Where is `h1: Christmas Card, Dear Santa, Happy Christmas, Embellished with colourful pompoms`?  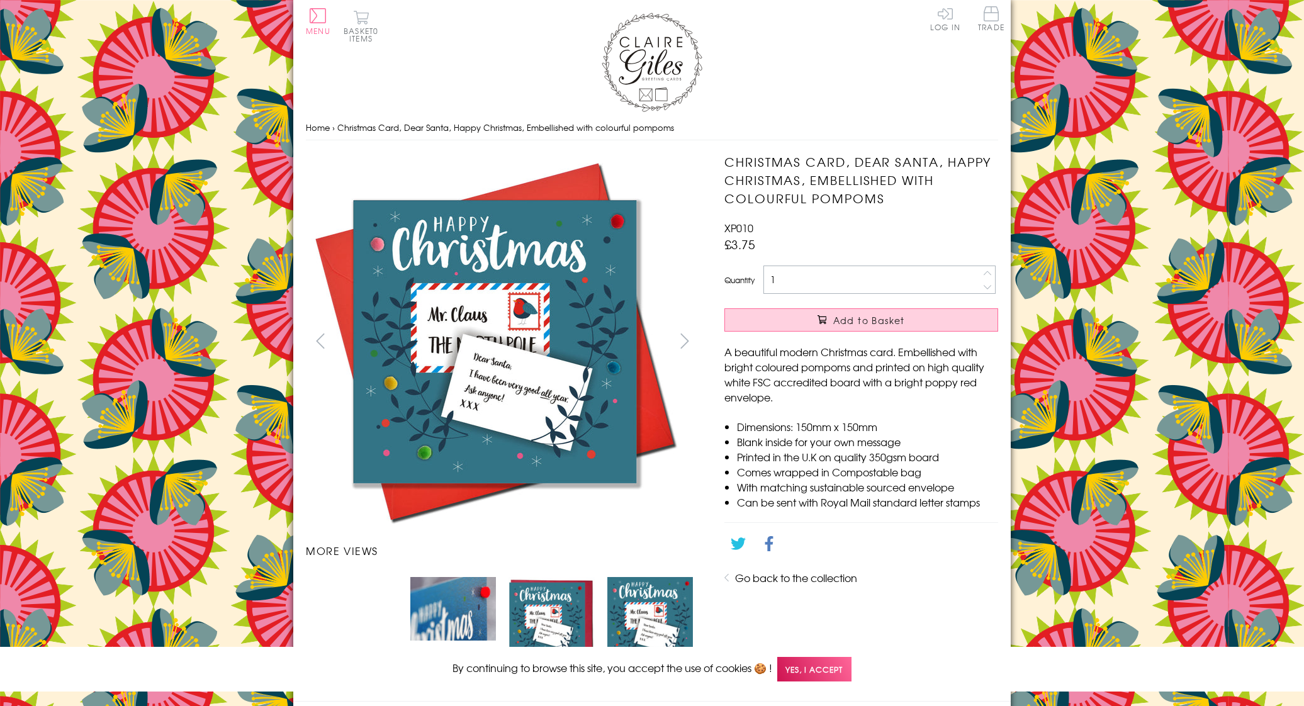
h1: Christmas Card, Dear Santa, Happy Christmas, Embellished with colourful pompoms is located at coordinates (861, 180).